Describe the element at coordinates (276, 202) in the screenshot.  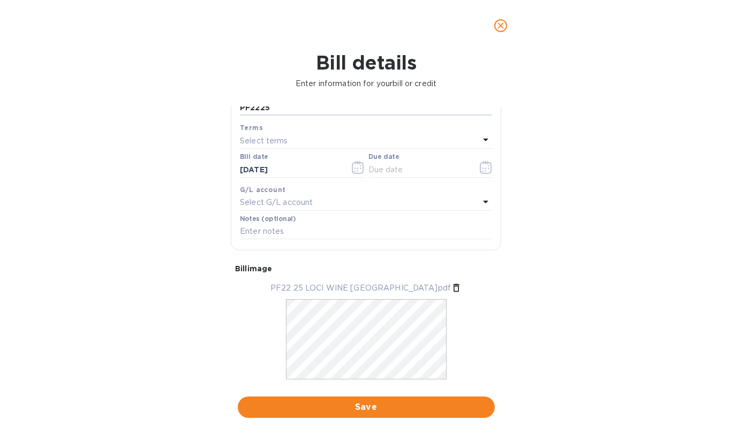
I see `p: Select G/L account` at that location.